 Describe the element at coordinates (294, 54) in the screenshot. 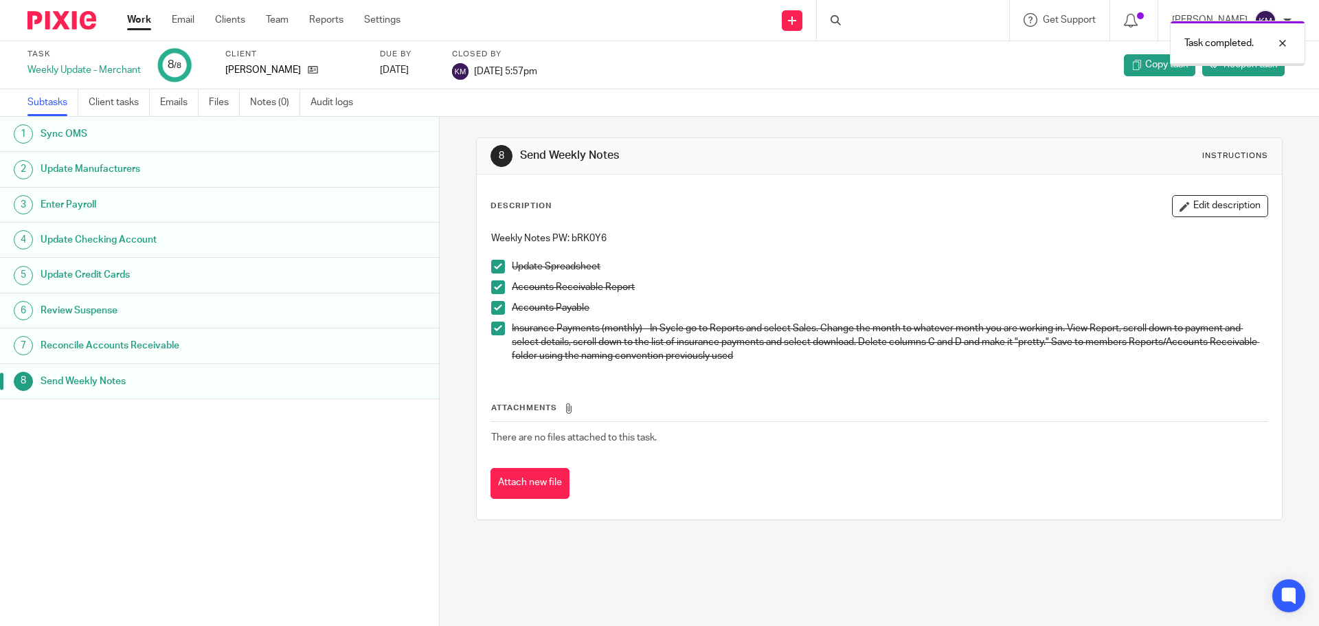

I see `label: Client` at that location.